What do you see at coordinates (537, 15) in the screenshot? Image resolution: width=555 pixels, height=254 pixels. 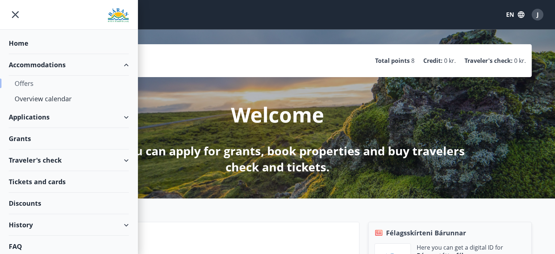 I see `button: J` at bounding box center [537, 15].